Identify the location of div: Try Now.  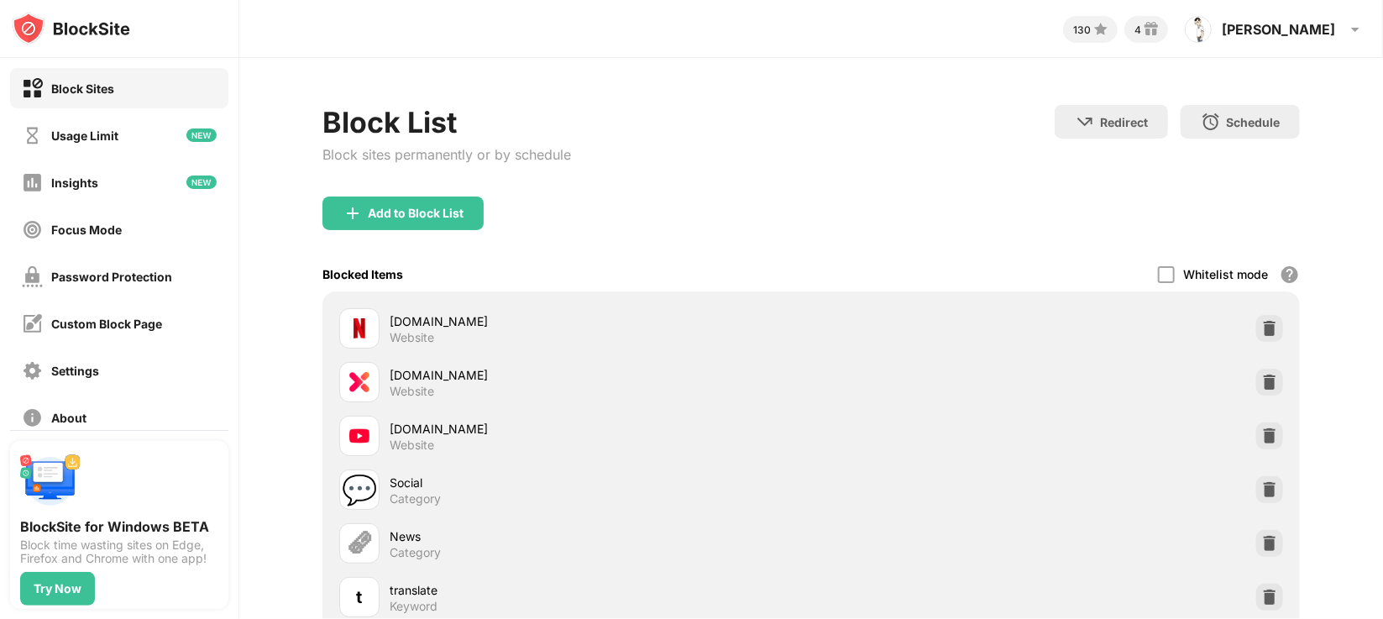
(57, 588).